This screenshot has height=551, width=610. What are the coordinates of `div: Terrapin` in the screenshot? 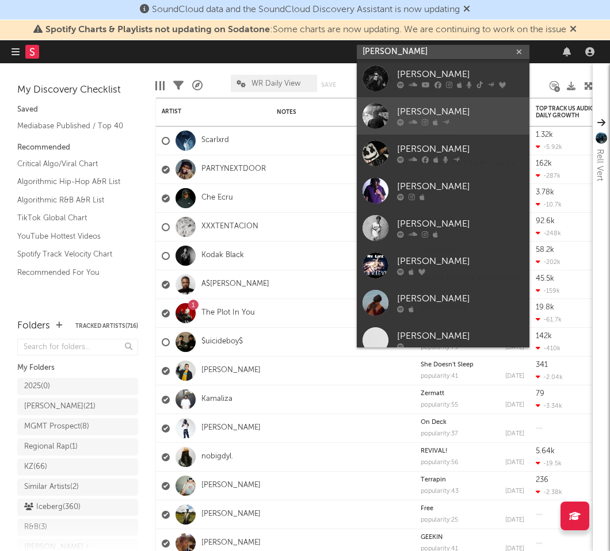 It's located at (472, 480).